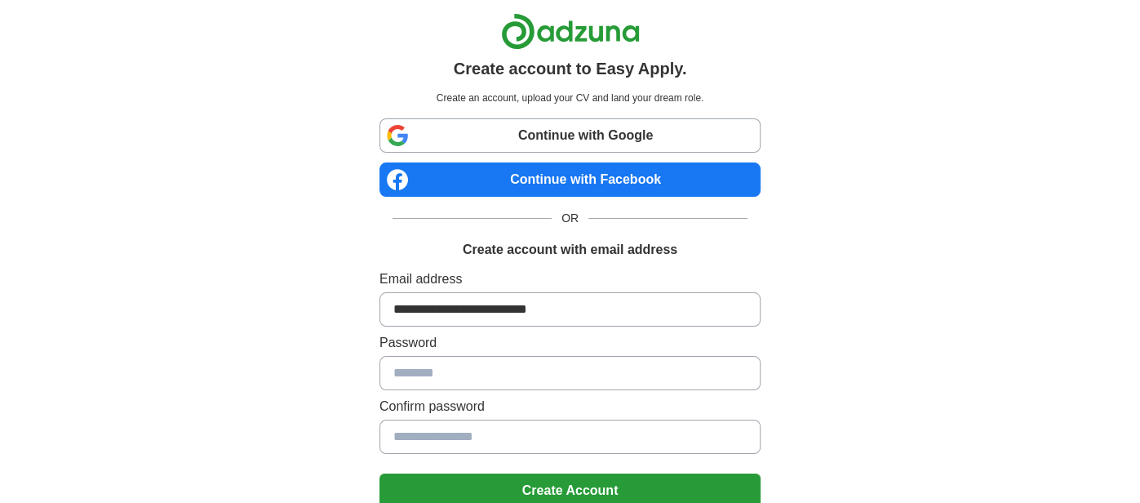 This screenshot has width=1140, height=503. What do you see at coordinates (570, 279) in the screenshot?
I see `label: Email address` at bounding box center [570, 279].